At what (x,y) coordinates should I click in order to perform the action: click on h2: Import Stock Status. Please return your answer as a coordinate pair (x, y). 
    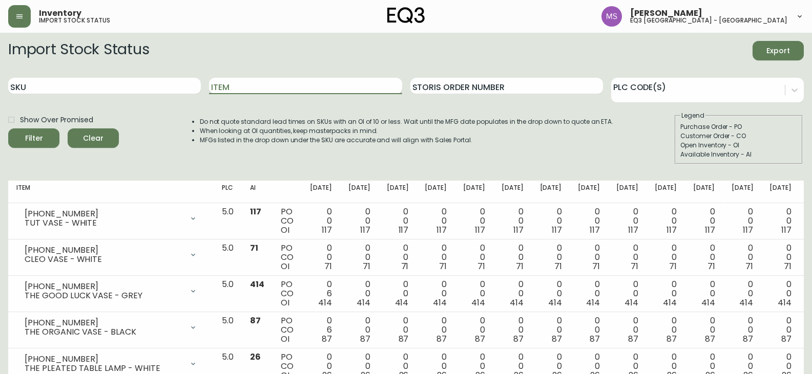
    Looking at the image, I should click on (78, 51).